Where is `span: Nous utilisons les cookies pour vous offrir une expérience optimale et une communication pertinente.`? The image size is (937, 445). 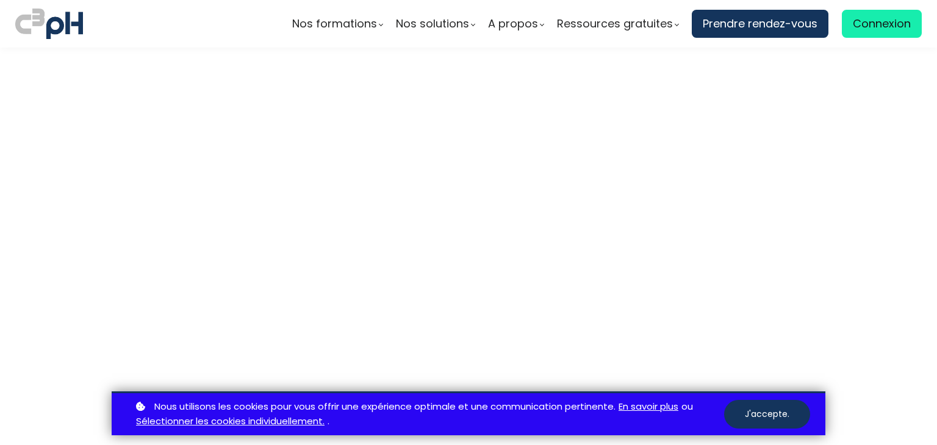
span: Nous utilisons les cookies pour vous offrir une expérience optimale et une communication pertinente. is located at coordinates (385, 407).